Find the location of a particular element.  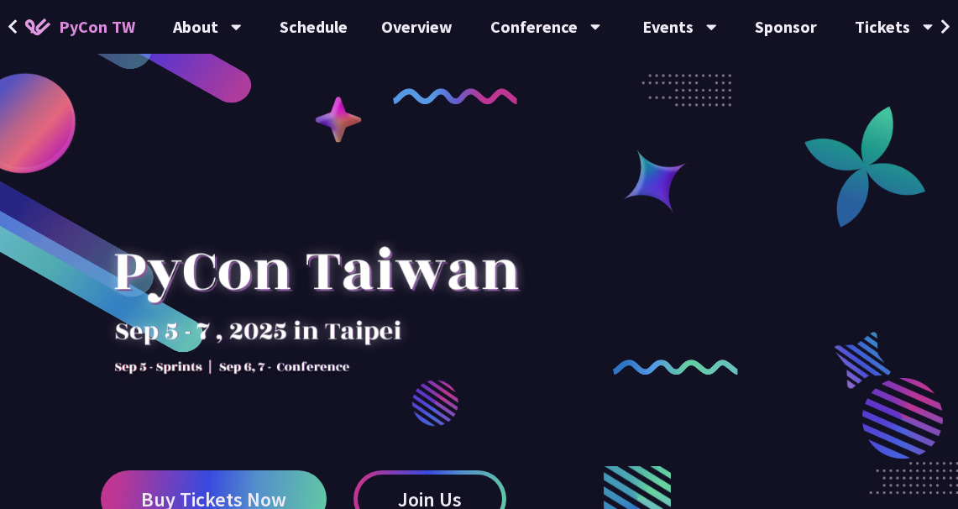

img: curly-1.ebdbada.png is located at coordinates (455, 96).